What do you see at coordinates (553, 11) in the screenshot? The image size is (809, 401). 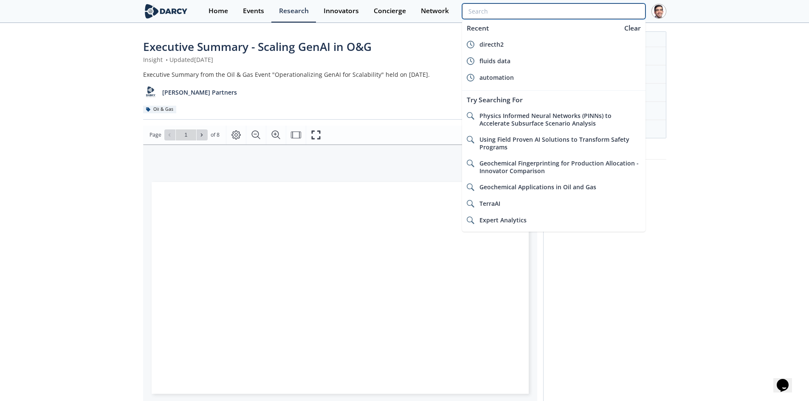 I see `input: Advanced Search` at bounding box center [553, 11].